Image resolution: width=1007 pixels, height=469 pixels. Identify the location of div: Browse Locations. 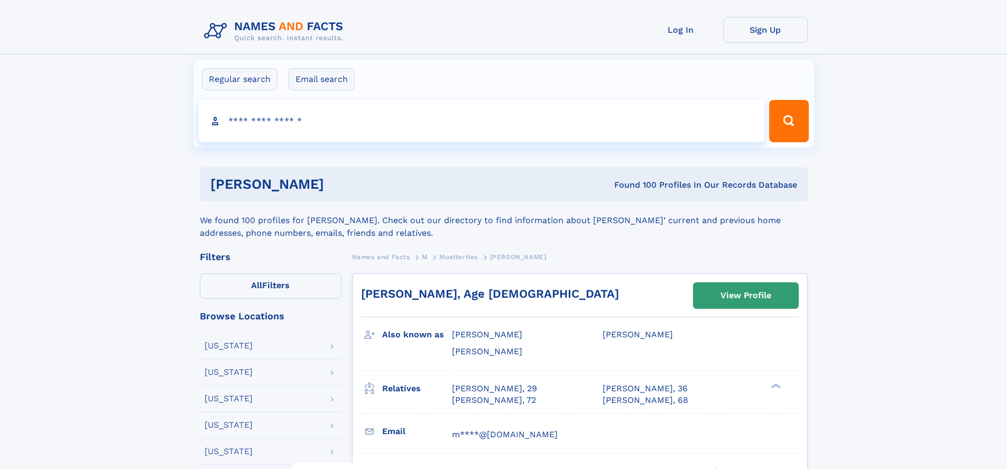
(271, 316).